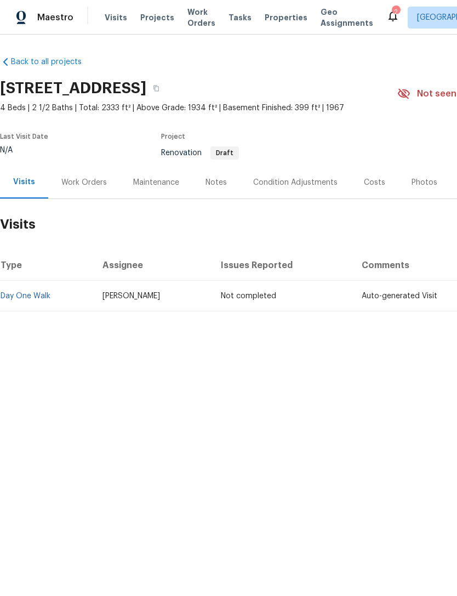  I want to click on div: Maintenance, so click(156, 183).